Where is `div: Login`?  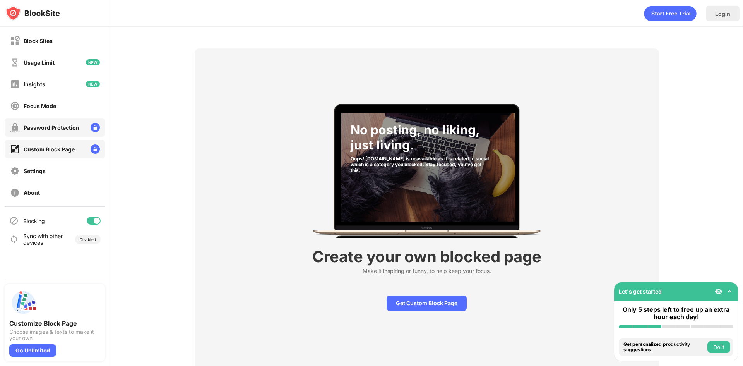 div: Login is located at coordinates (722, 14).